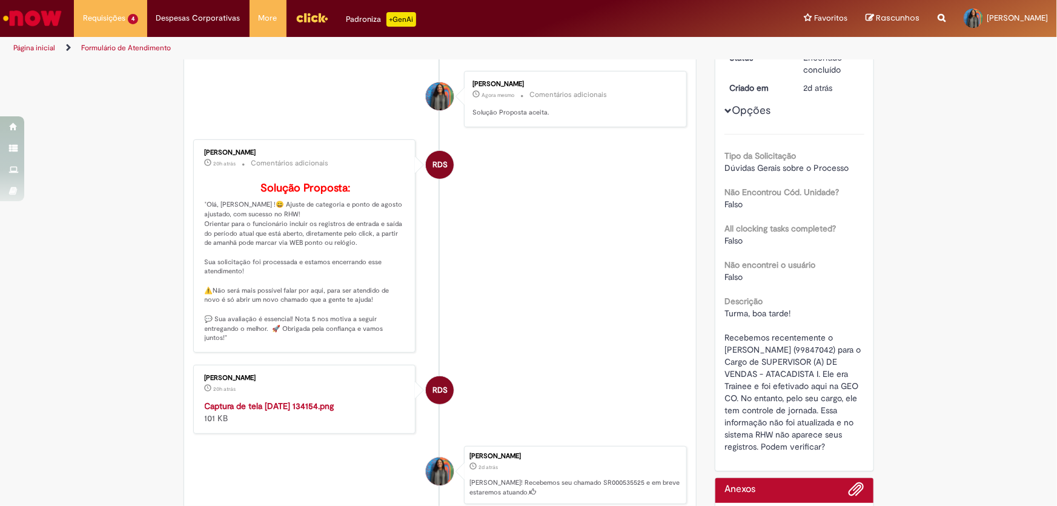  What do you see at coordinates (893, 18) in the screenshot?
I see `a: Rascunhos` at bounding box center [893, 18].